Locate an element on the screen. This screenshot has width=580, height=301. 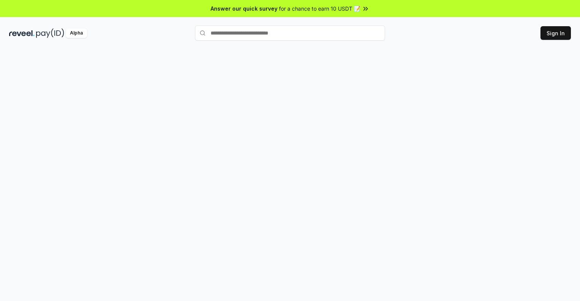
span: for a chance to earn 10 USDT 📝 is located at coordinates (320, 8).